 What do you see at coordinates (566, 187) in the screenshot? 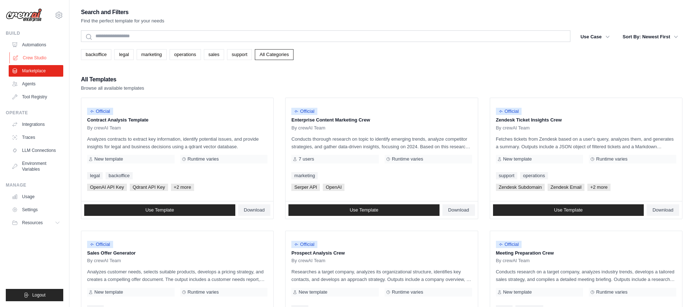
I see `span: Zendesk Email` at bounding box center [566, 187].